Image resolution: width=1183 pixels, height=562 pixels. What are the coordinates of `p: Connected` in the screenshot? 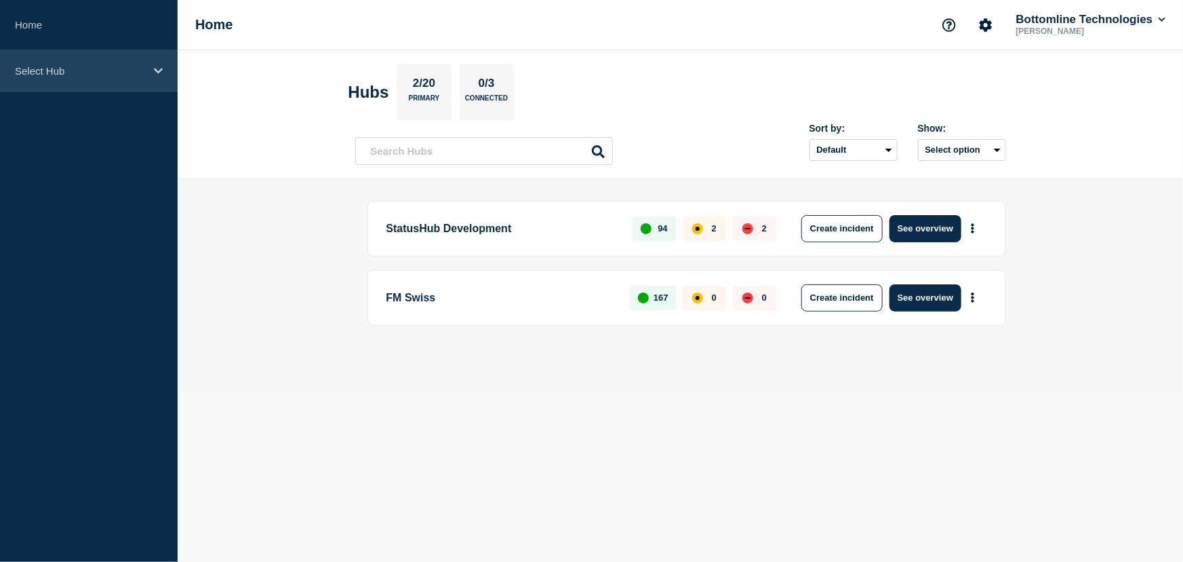 It's located at (486, 101).